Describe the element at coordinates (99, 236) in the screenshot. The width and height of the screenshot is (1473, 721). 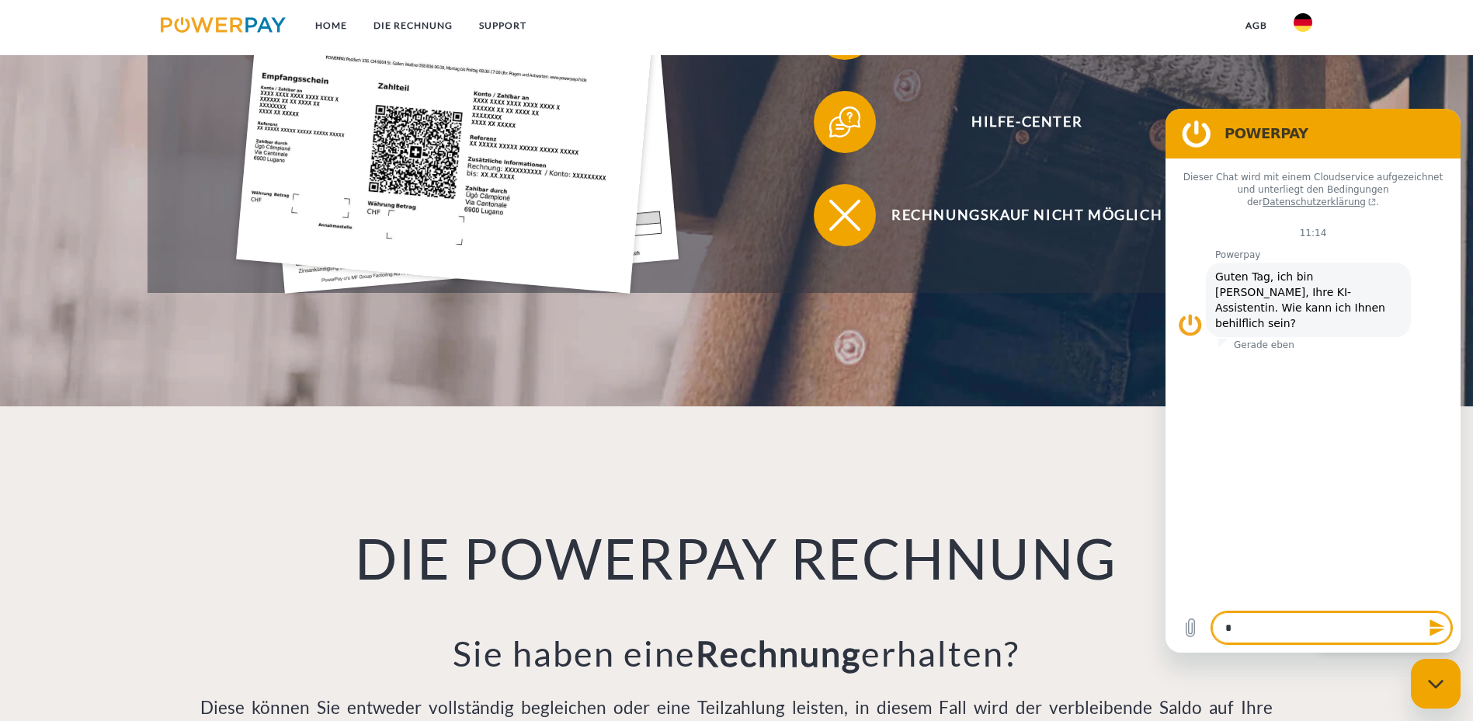
I see `p: Gerade eben` at that location.